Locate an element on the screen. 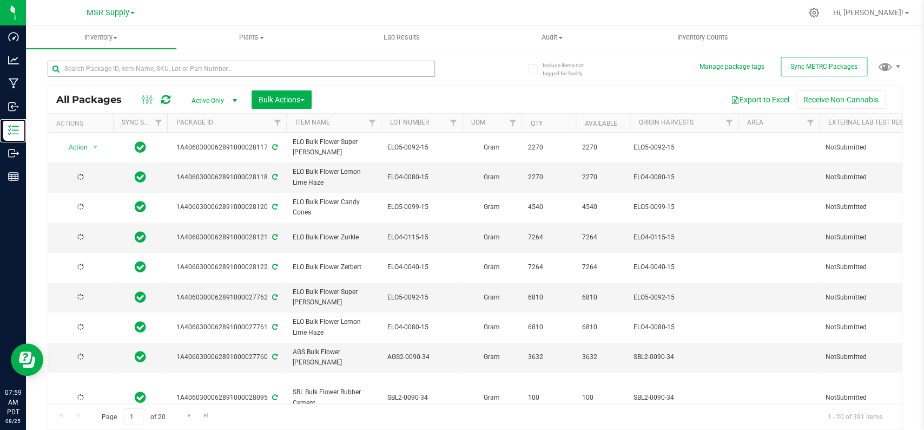 The image size is (924, 430). button: Bulk Actions is located at coordinates (281, 100).